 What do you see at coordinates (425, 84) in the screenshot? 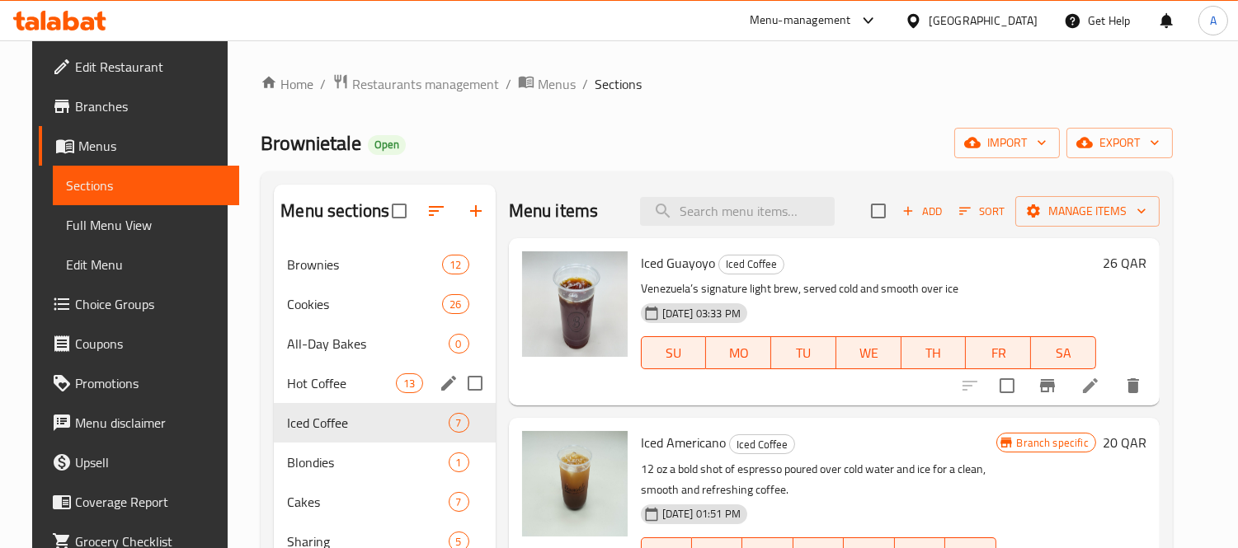
I see `span: Restaurants management` at bounding box center [425, 84].